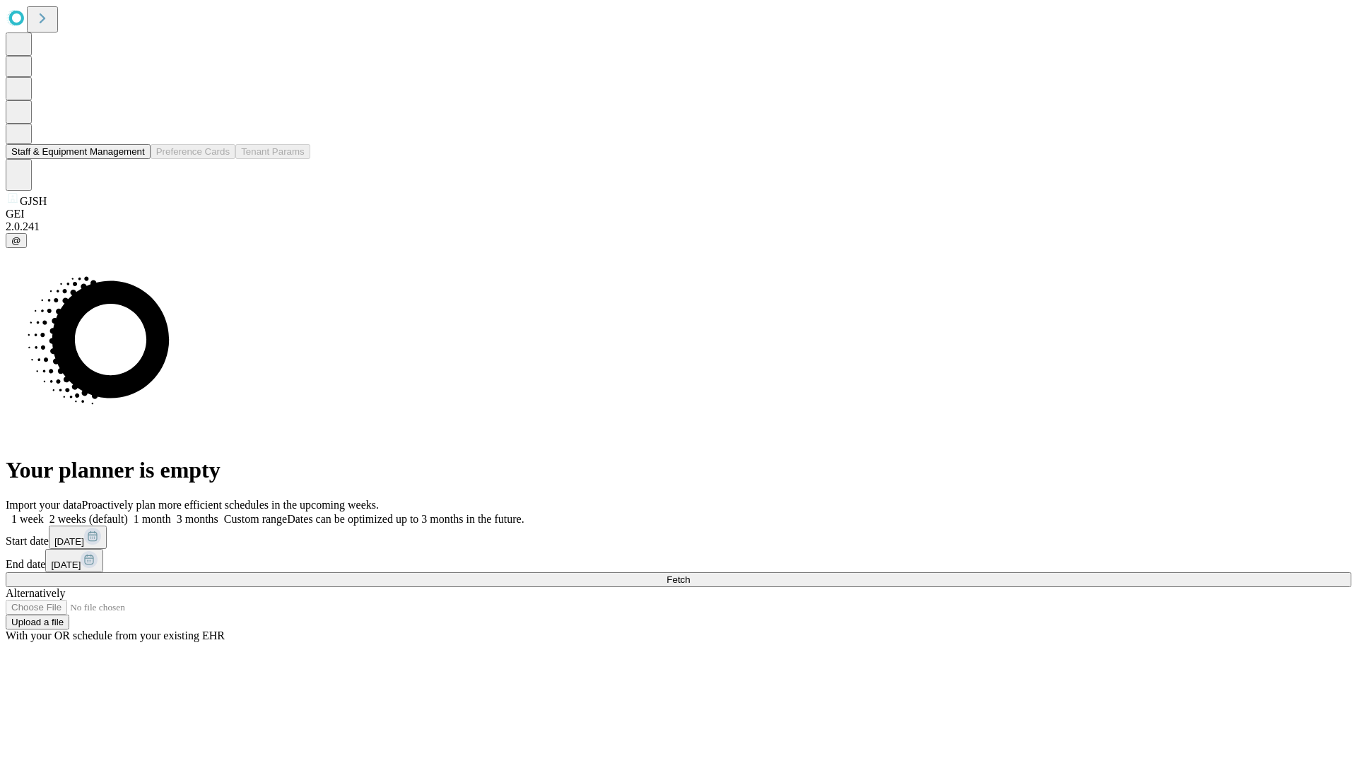 This screenshot has width=1357, height=763. What do you see at coordinates (152, 519) in the screenshot?
I see `span: 1 month` at bounding box center [152, 519].